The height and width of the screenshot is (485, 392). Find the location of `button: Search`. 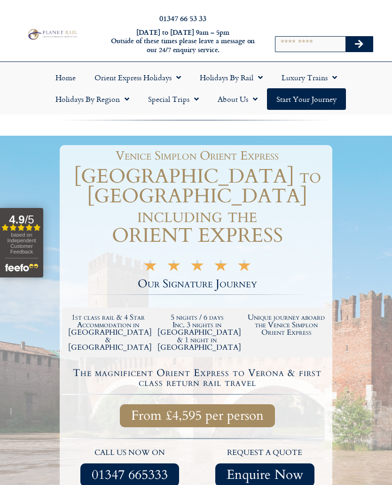

button: Search is located at coordinates (359, 44).